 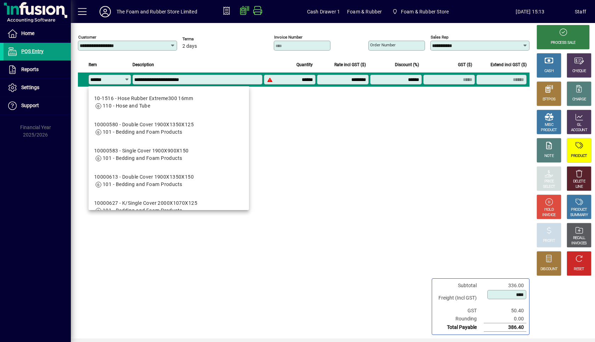 What do you see at coordinates (549, 99) in the screenshot?
I see `div: EFTPOS` at bounding box center [549, 99].